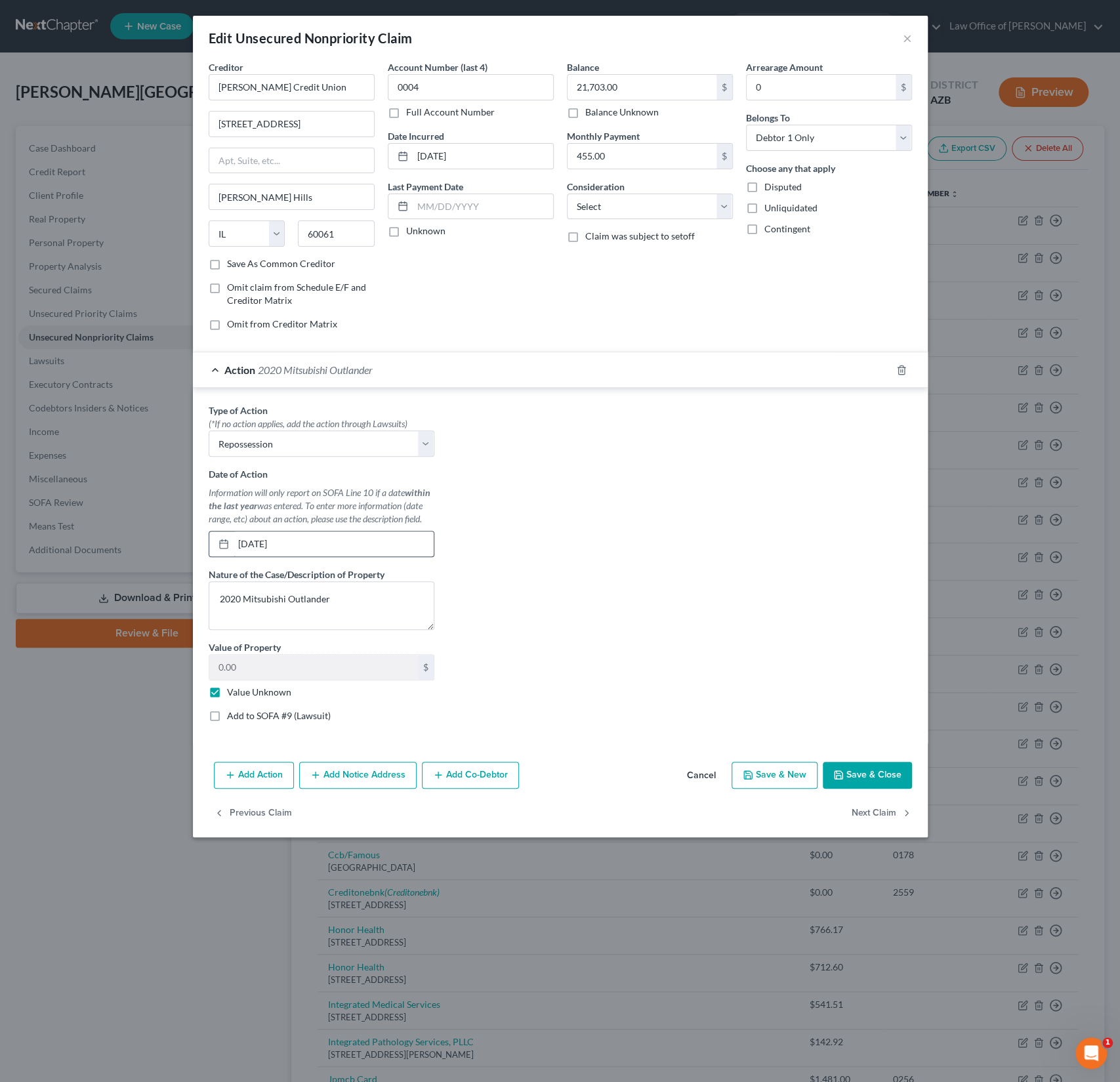  Describe the element at coordinates (416, 136) in the screenshot. I see `label: Date Incurred` at that location.